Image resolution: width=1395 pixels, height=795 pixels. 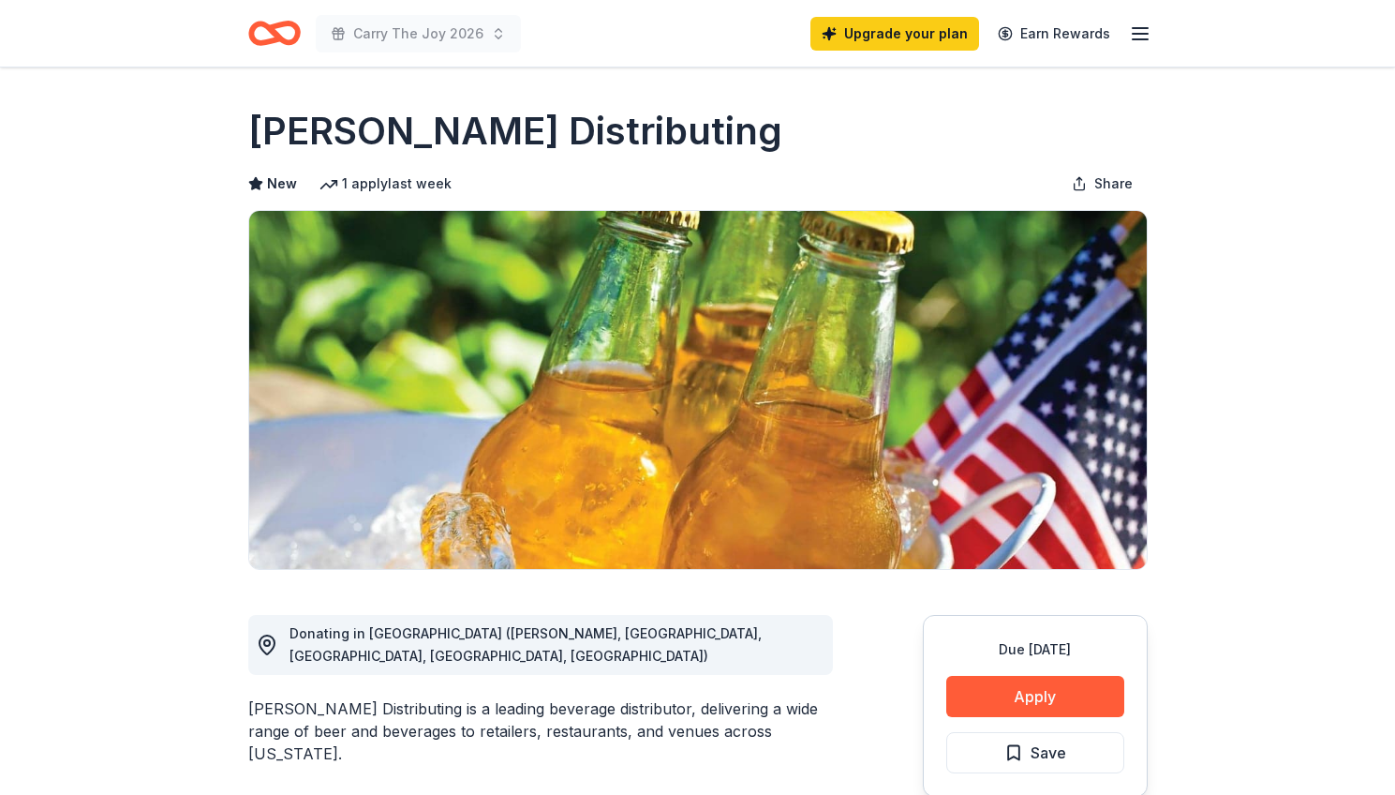 What do you see at coordinates (1049, 752) in the screenshot?
I see `span: Save` at bounding box center [1049, 752].